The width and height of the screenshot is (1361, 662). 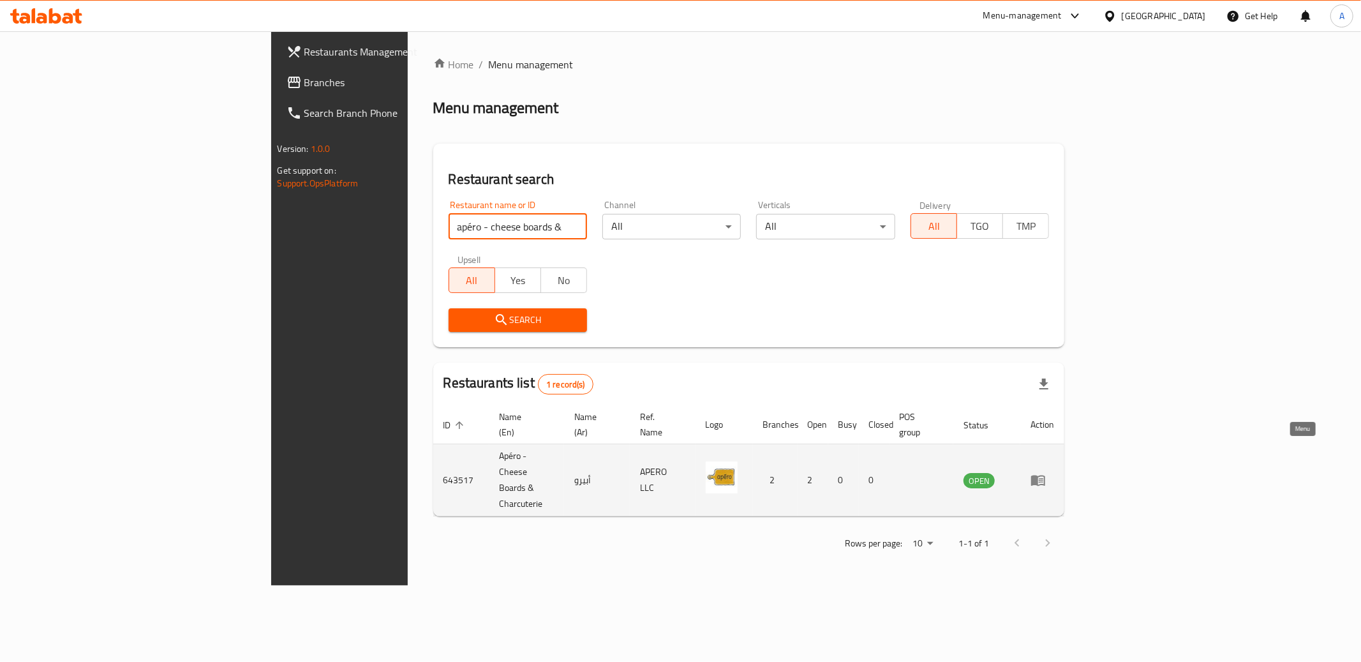 What do you see at coordinates (813, 424) in the screenshot?
I see `th: Open` at bounding box center [813, 424].